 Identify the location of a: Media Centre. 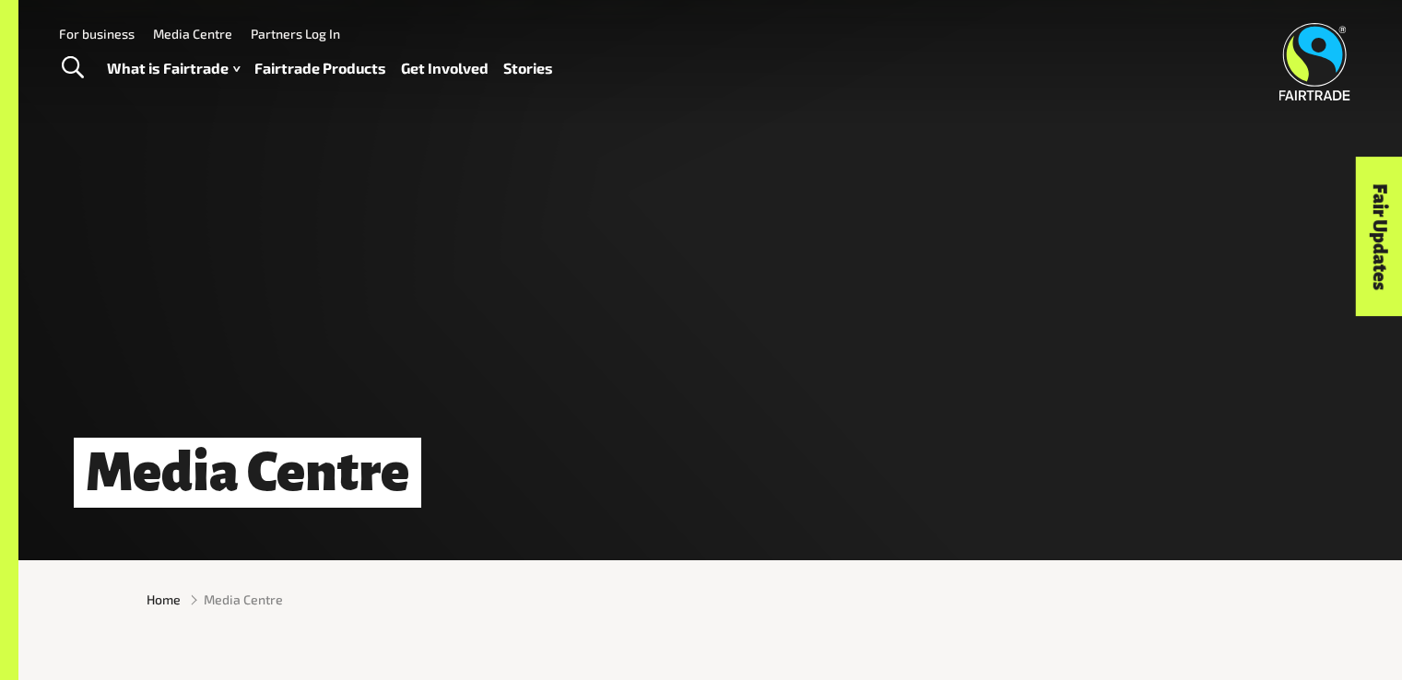
(193, 33).